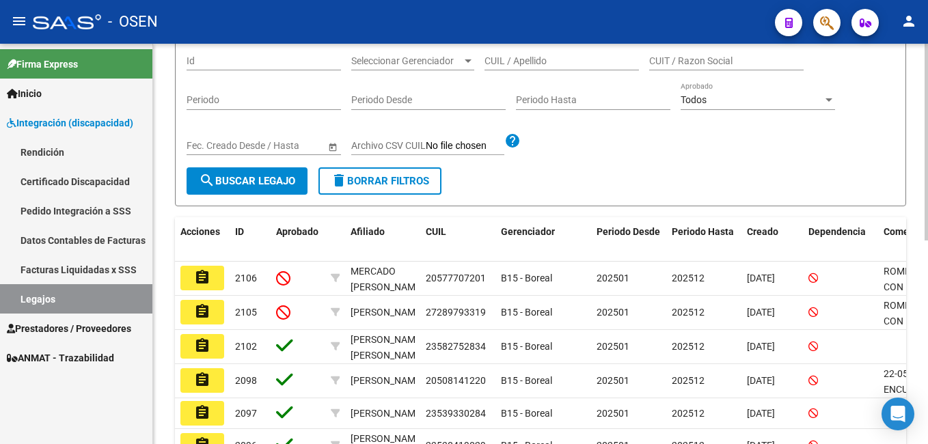 The width and height of the screenshot is (928, 444). Describe the element at coordinates (456, 312) in the screenshot. I see `span: 27289793319` at that location.